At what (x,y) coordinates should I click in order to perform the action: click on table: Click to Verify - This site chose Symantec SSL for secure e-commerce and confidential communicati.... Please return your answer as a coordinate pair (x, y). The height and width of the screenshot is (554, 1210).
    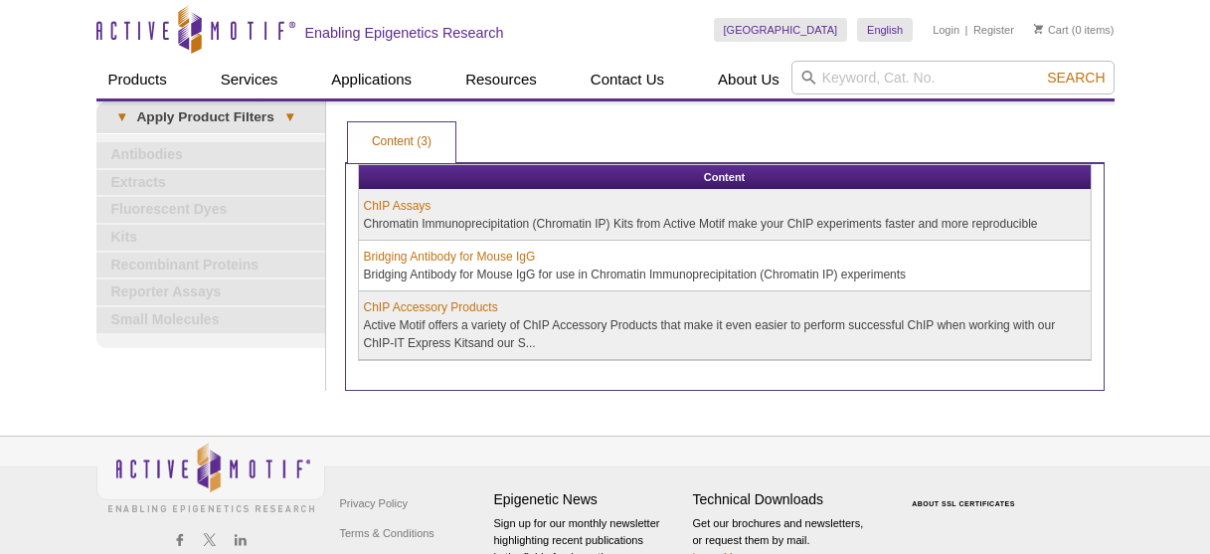
    Looking at the image, I should click on (966, 493).